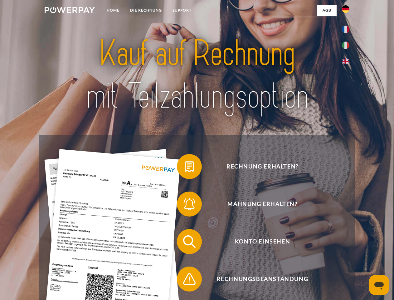  What do you see at coordinates (263, 204) in the screenshot?
I see `span: Mahnung erhalten?` at bounding box center [263, 204].